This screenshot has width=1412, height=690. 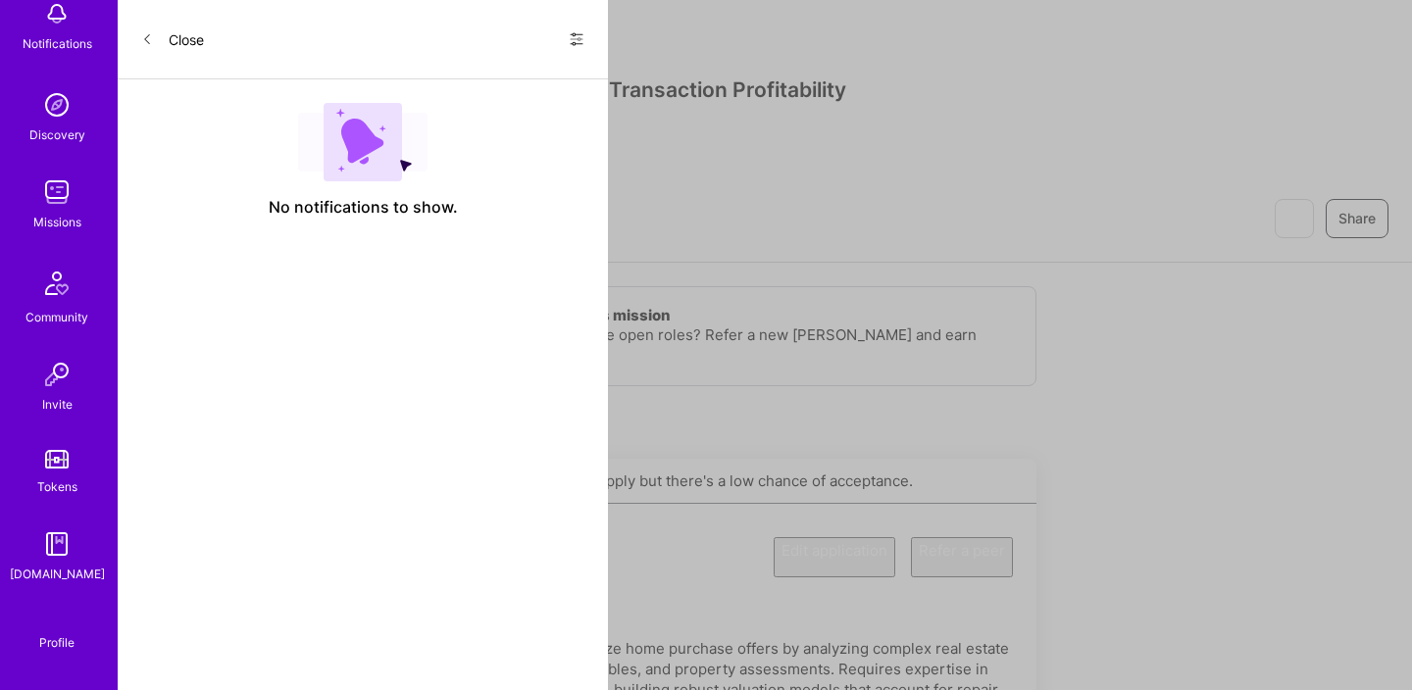 I want to click on img: Invite, so click(x=57, y=374).